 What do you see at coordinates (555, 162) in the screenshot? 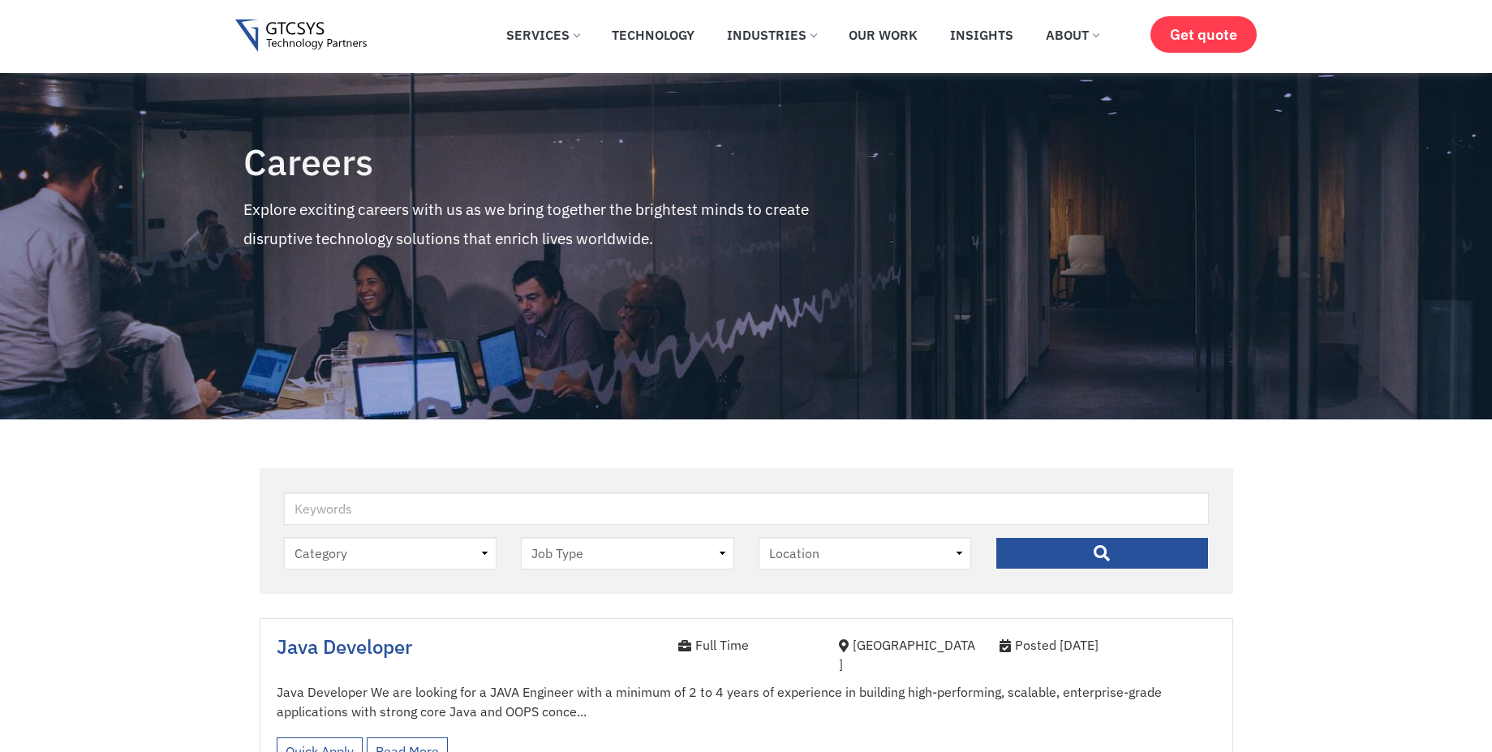
I see `h4: Careers` at bounding box center [555, 162].